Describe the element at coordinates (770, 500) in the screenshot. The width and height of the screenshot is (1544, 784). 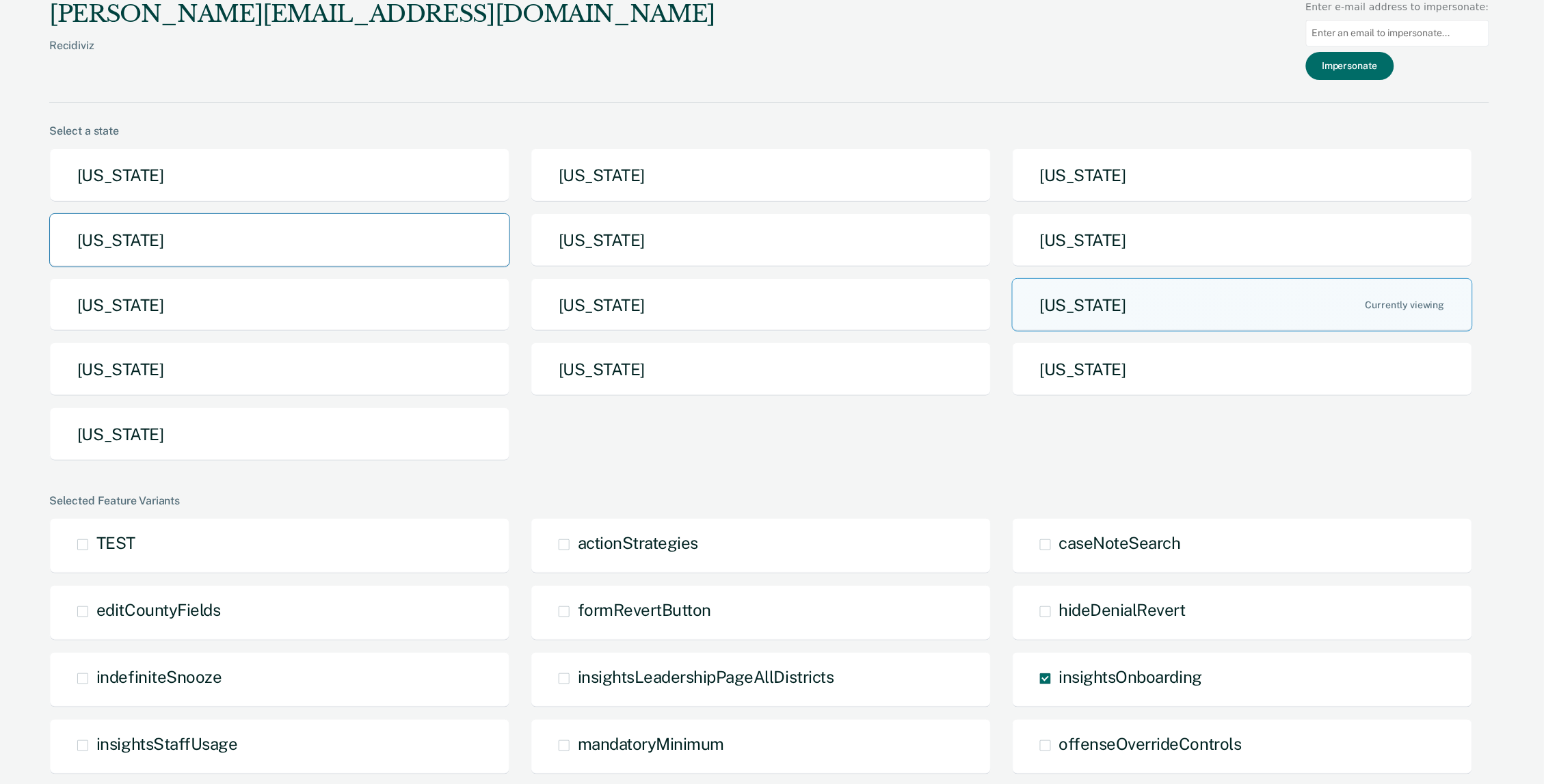
I see `div: Selected Feature Variants` at that location.